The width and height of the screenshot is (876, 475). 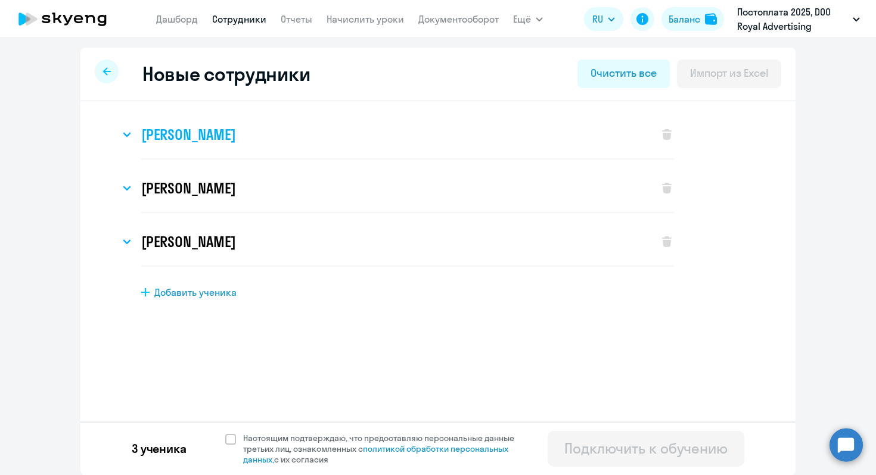 What do you see at coordinates (159, 449) in the screenshot?
I see `p: 3 ученика` at bounding box center [159, 449].